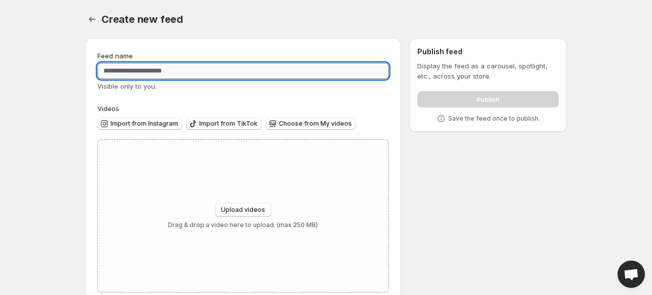 The width and height of the screenshot is (652, 295). What do you see at coordinates (632, 274) in the screenshot?
I see `a: Open chat` at bounding box center [632, 274].